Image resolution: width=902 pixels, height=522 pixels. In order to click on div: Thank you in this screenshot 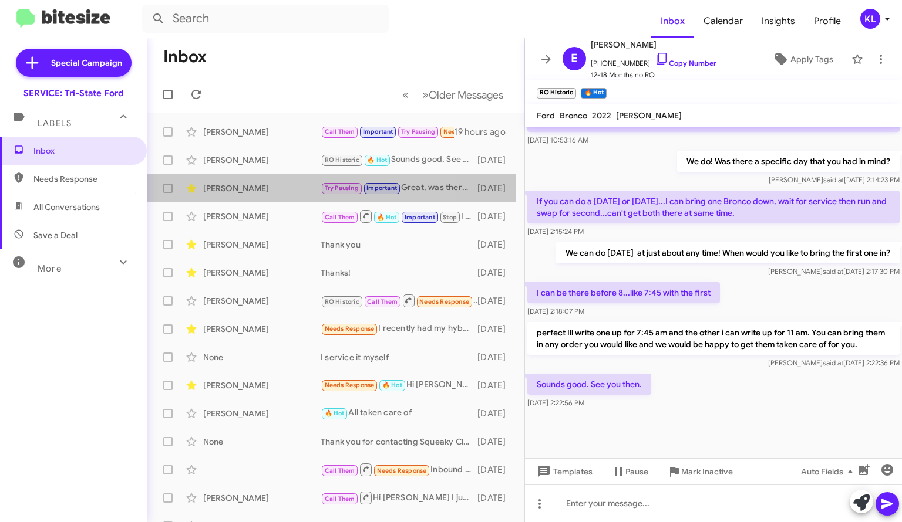, I will do `click(399, 245)`.